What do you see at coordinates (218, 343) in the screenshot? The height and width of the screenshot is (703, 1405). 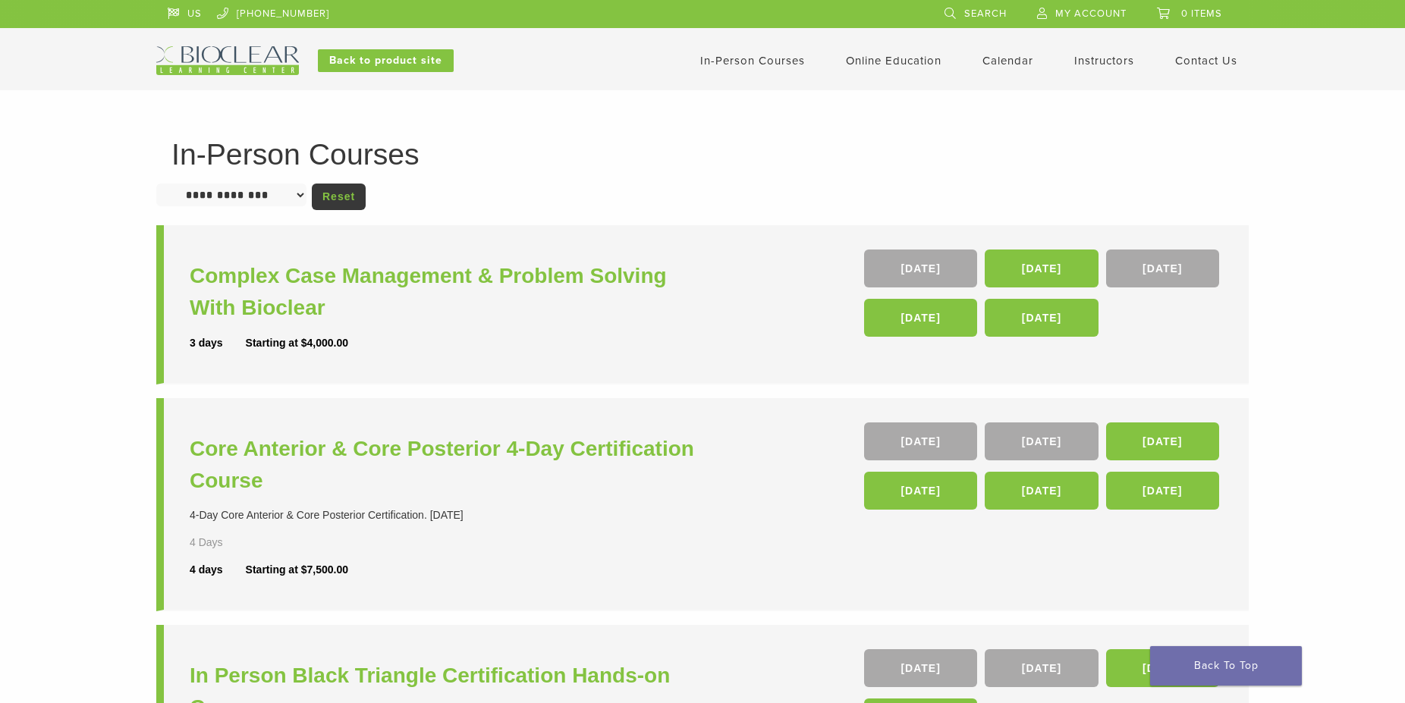 I see `div: 3 days` at bounding box center [218, 343].